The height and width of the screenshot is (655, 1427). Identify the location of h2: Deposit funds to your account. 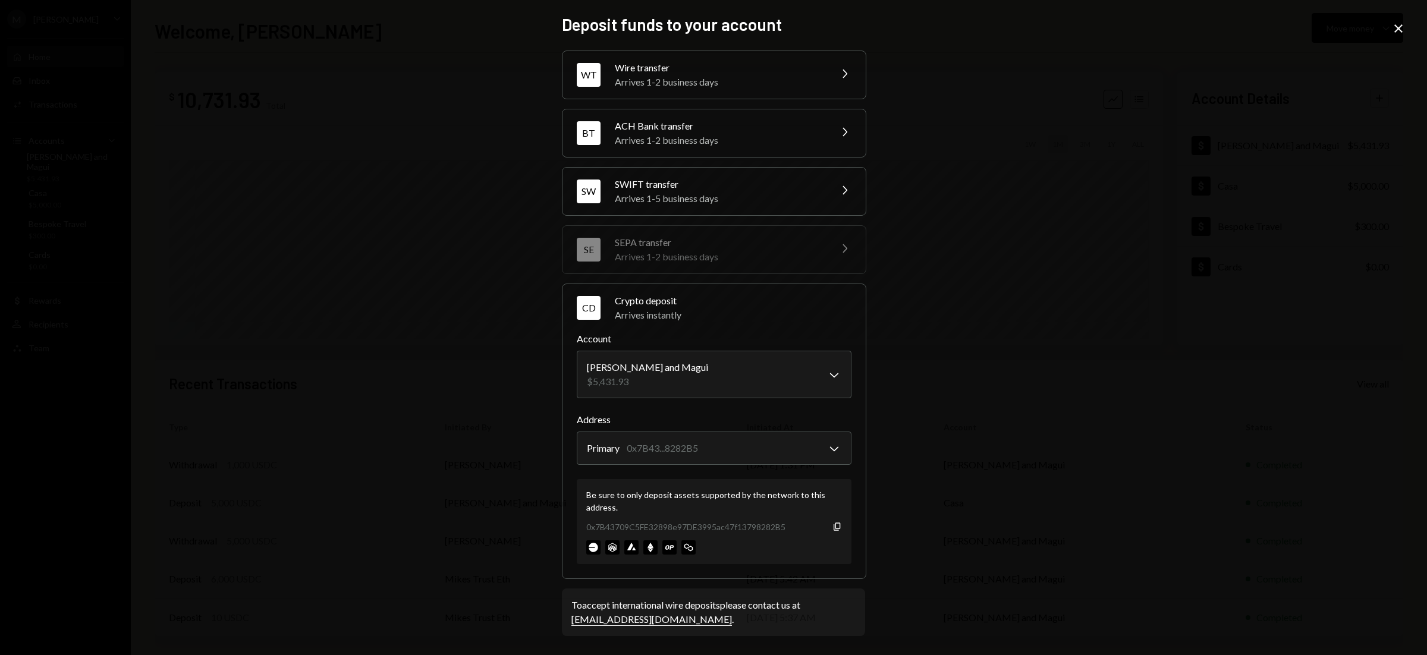
(714, 24).